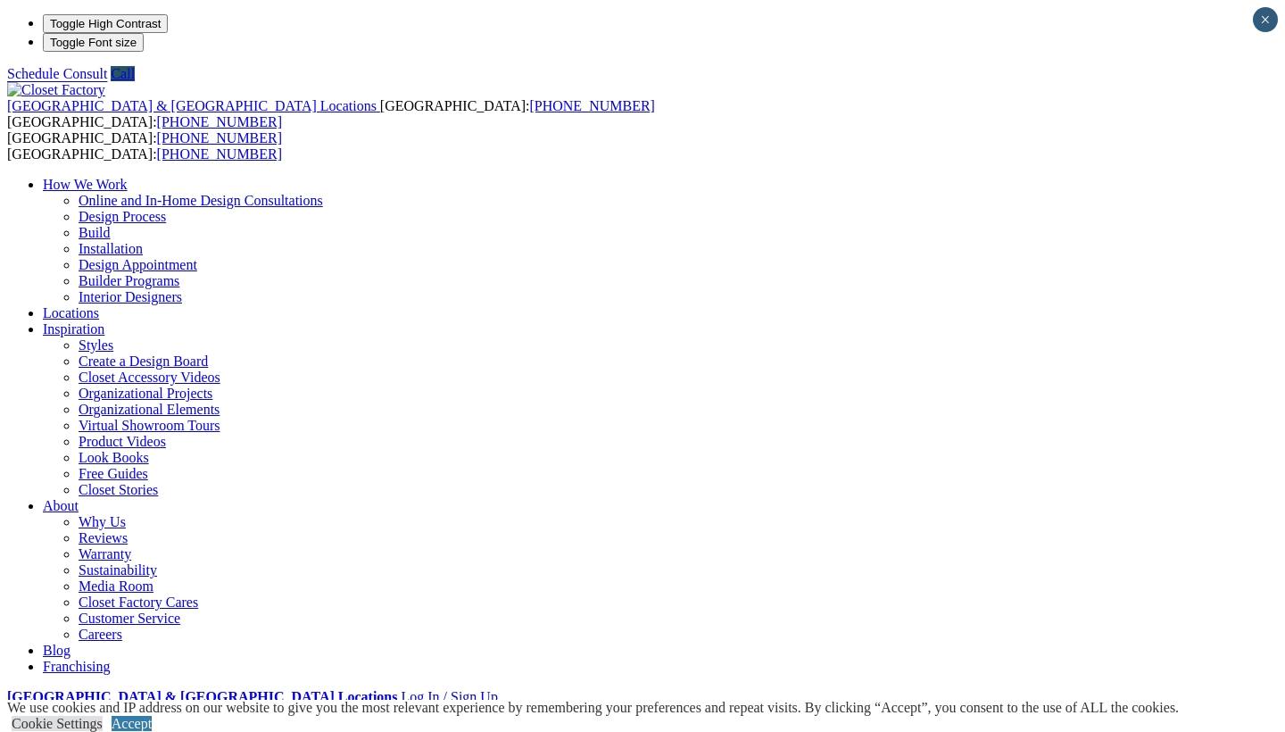  Describe the element at coordinates (113, 473) in the screenshot. I see `a: Free Guides` at that location.